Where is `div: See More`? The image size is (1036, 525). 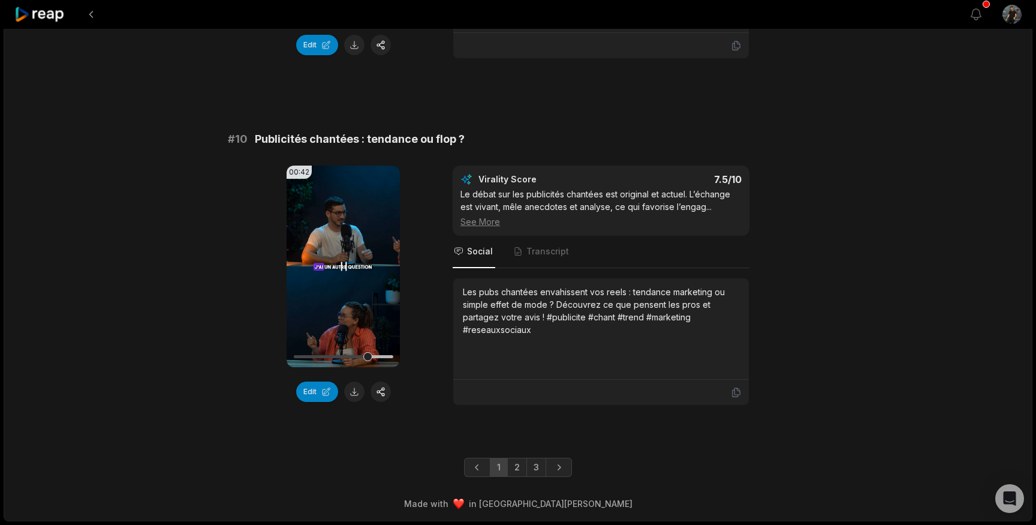
div: See More is located at coordinates (601, 221).